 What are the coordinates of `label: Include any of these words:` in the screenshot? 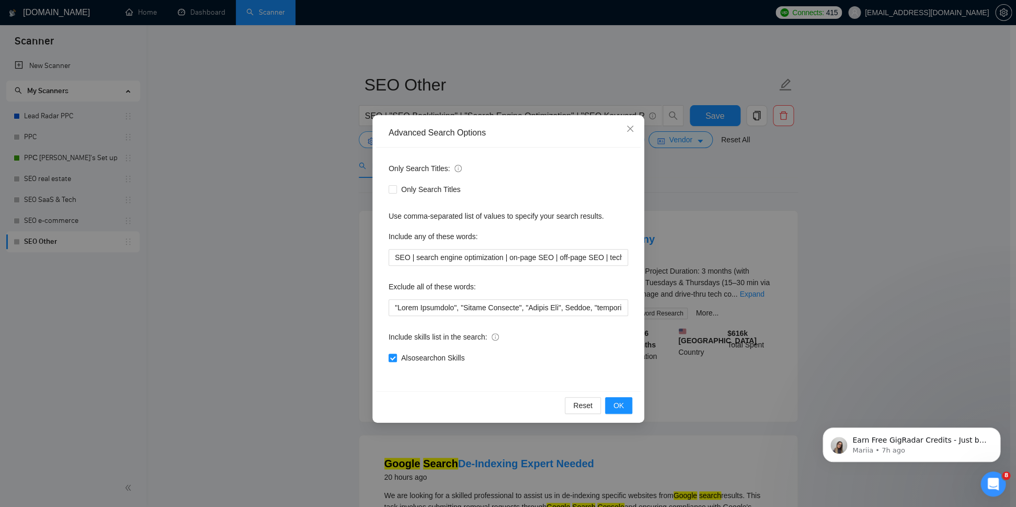 It's located at (433, 236).